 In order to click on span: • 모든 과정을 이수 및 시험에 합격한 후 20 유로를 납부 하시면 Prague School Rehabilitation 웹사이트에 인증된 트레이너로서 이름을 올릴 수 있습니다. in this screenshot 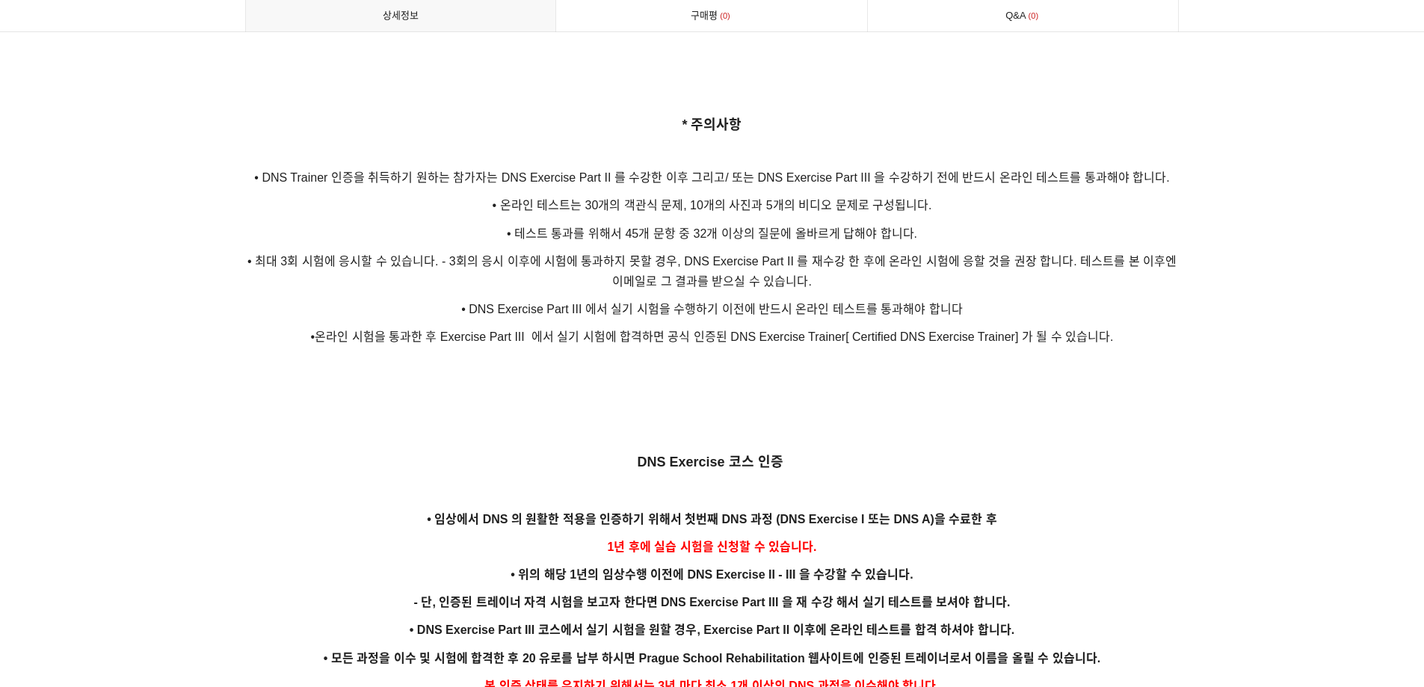, I will do `click(712, 658)`.